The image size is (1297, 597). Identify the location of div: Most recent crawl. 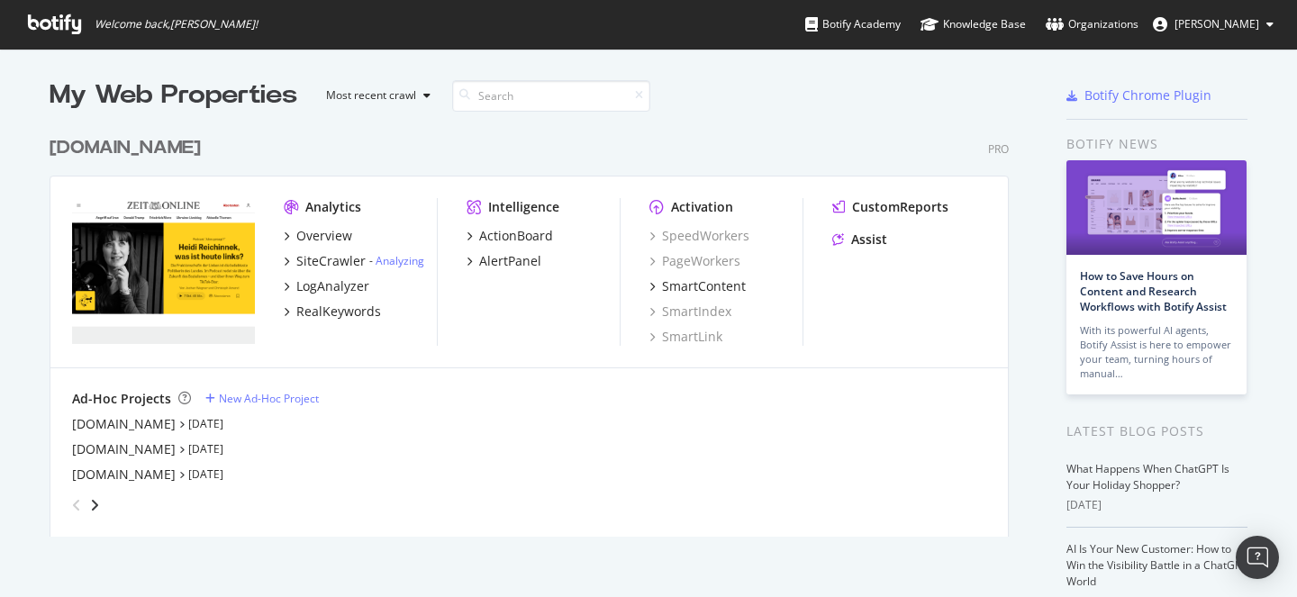
(371, 96).